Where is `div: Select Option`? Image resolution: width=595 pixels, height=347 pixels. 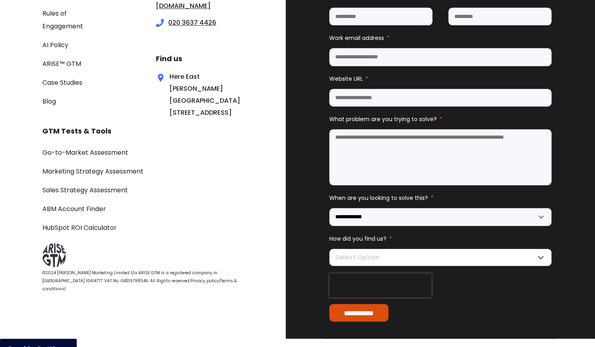 div: Select Option is located at coordinates (440, 257).